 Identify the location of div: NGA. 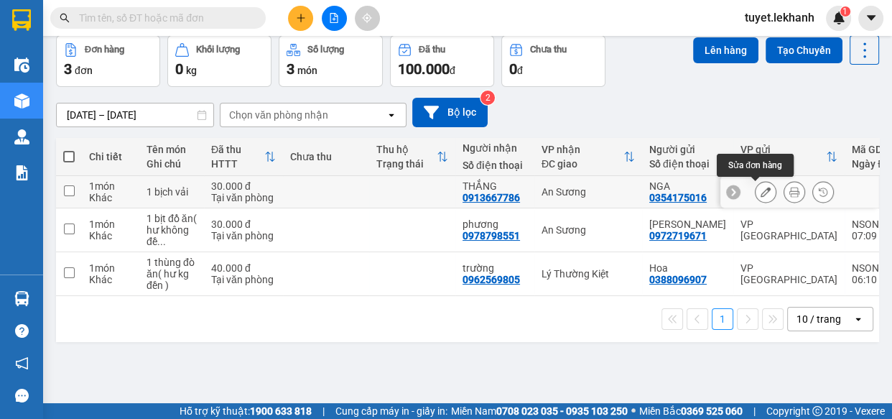
(687, 186).